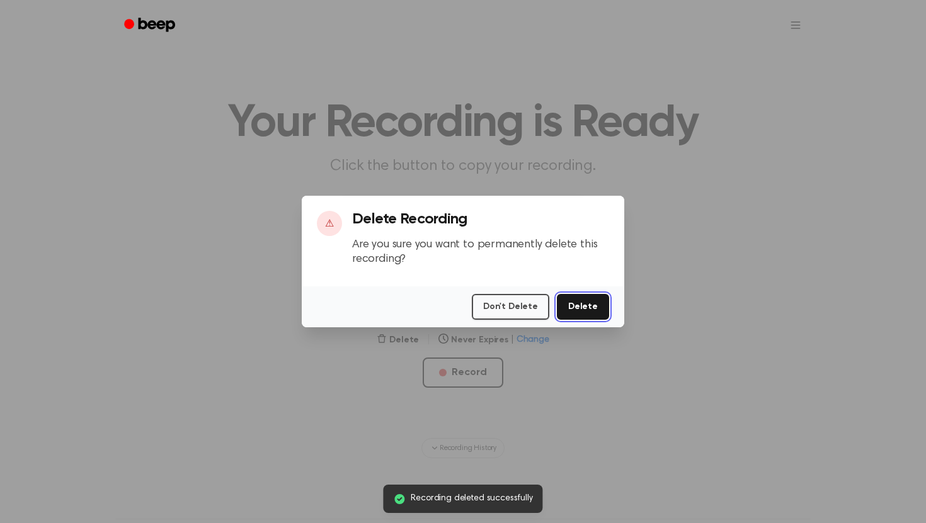  I want to click on button: Open menu, so click(796, 25).